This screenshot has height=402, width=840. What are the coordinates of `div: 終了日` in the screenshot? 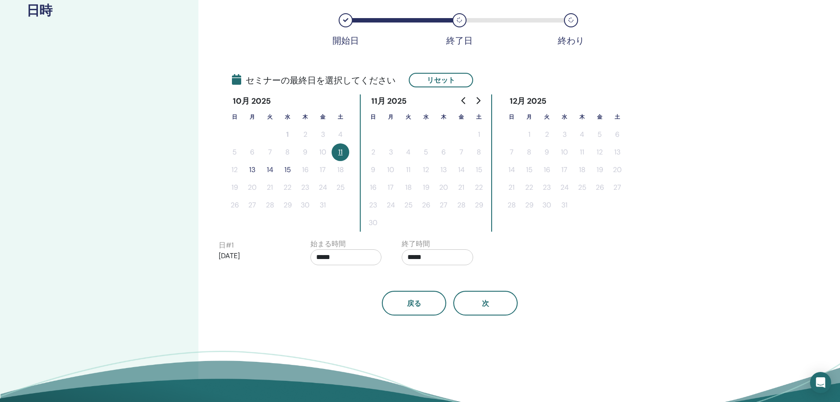 It's located at (459, 41).